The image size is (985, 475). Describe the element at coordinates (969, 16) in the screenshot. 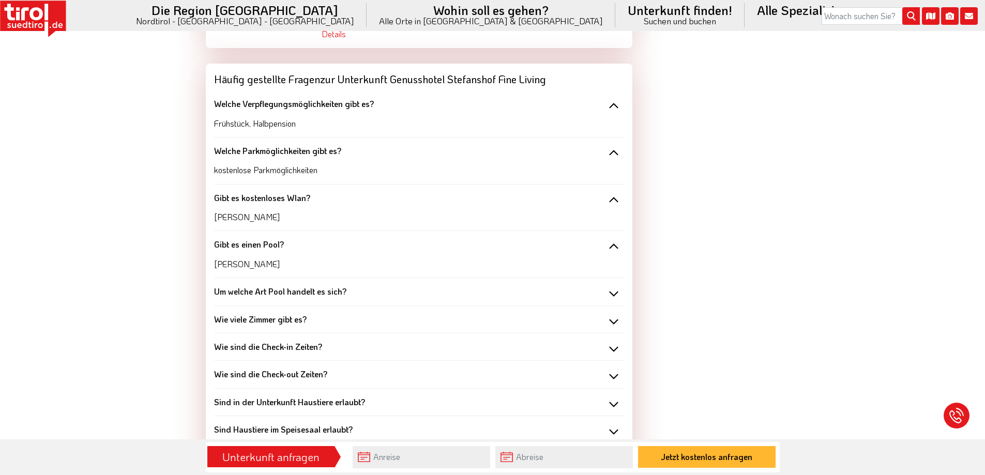

I see `i: Kontakt` at that location.